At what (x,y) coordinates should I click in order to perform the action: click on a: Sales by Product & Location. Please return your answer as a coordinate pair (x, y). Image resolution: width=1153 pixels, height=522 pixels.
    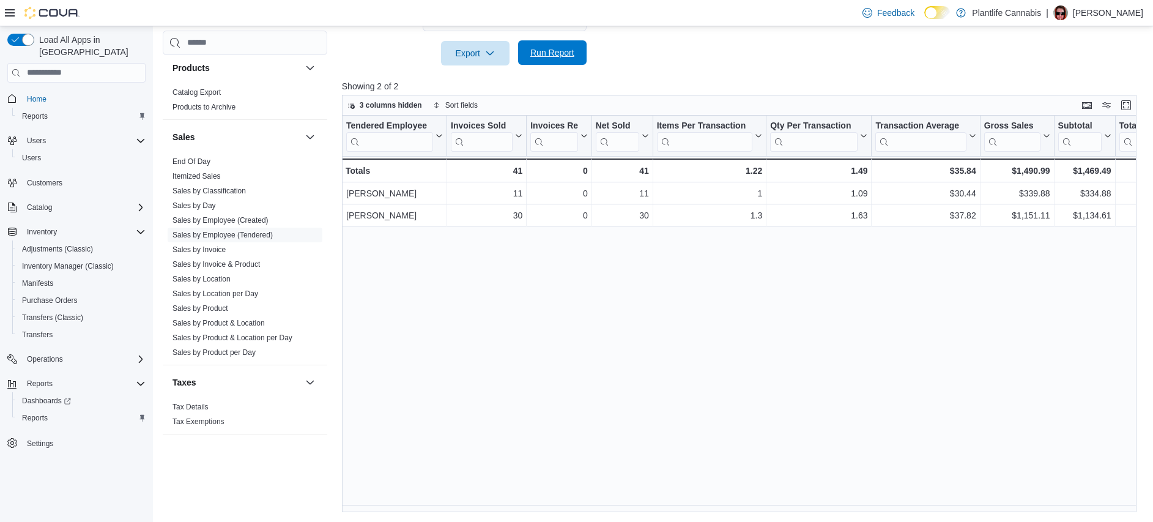
    Looking at the image, I should click on (218, 323).